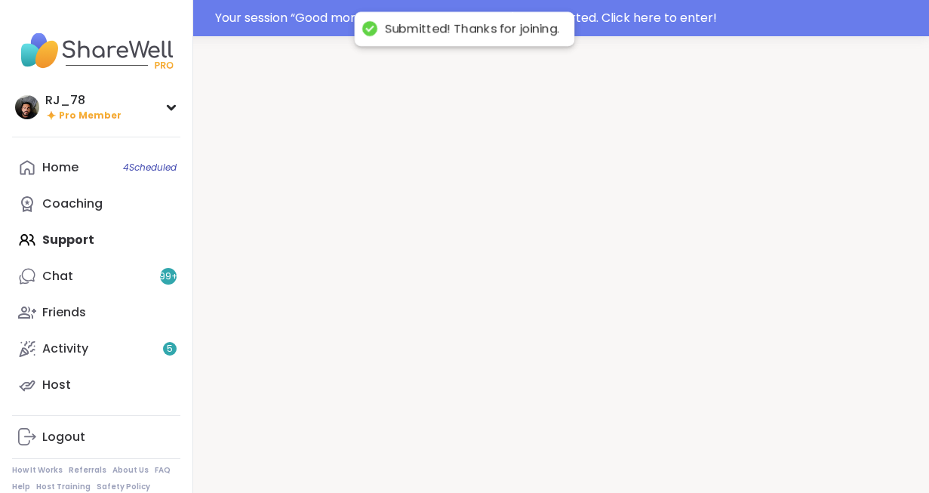 The width and height of the screenshot is (929, 493). What do you see at coordinates (65, 349) in the screenshot?
I see `div: Activity` at bounding box center [65, 349].